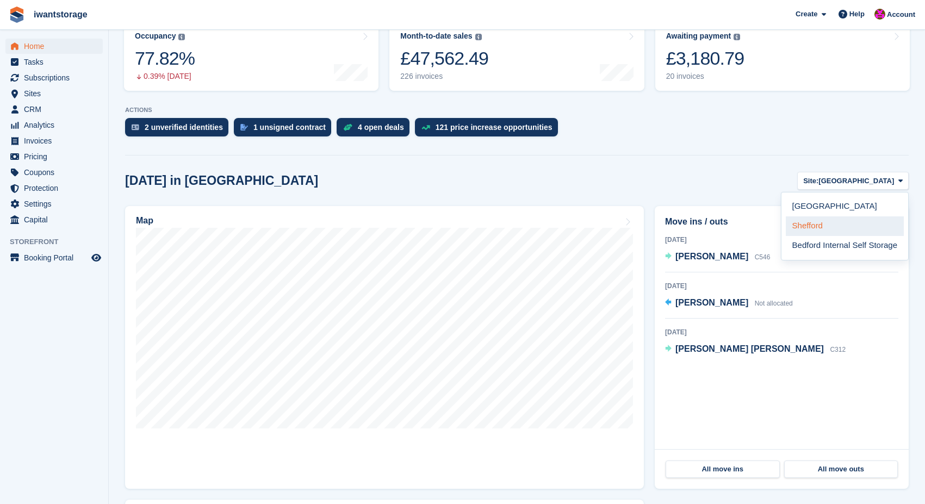 This screenshot has height=504, width=925. Describe the element at coordinates (57, 157) in the screenshot. I see `span: Pricing` at that location.